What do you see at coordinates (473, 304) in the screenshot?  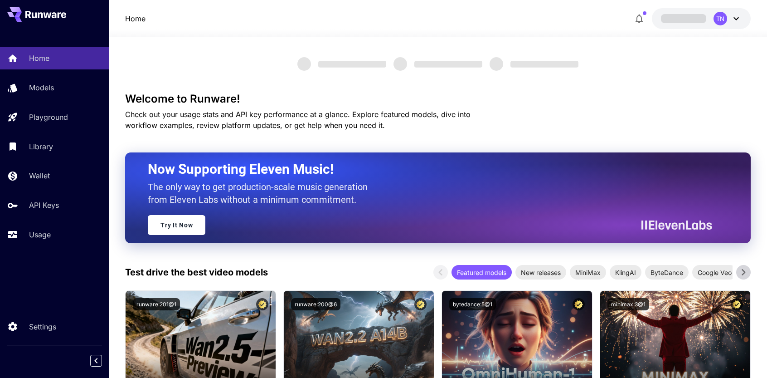 I see `button: bytedance:5@1` at bounding box center [473, 304].